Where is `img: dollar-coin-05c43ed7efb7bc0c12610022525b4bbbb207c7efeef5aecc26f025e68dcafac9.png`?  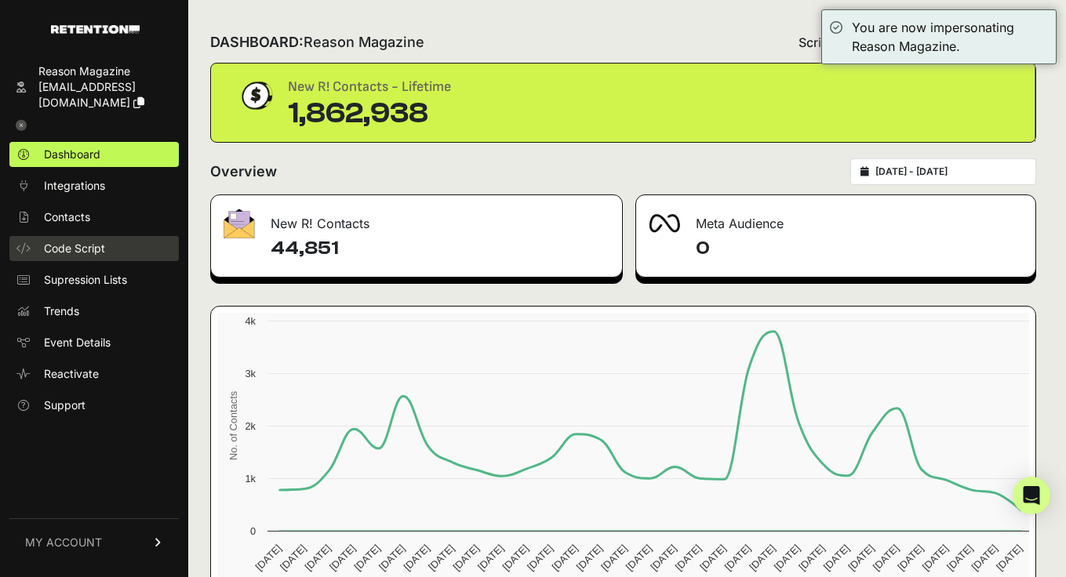
img: dollar-coin-05c43ed7efb7bc0c12610022525b4bbbb207c7efeef5aecc26f025e68dcafac9.png is located at coordinates (256, 96).